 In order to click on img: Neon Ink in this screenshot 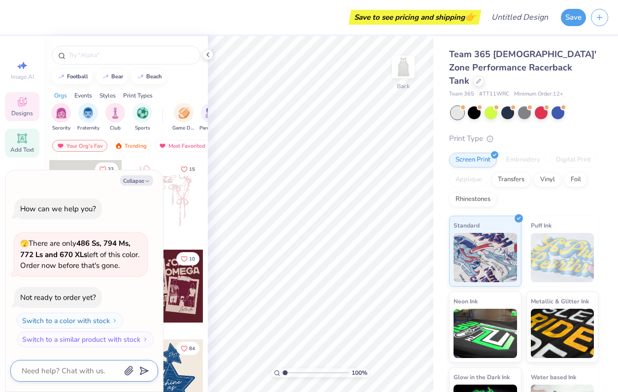, I will do `click(485, 333)`.